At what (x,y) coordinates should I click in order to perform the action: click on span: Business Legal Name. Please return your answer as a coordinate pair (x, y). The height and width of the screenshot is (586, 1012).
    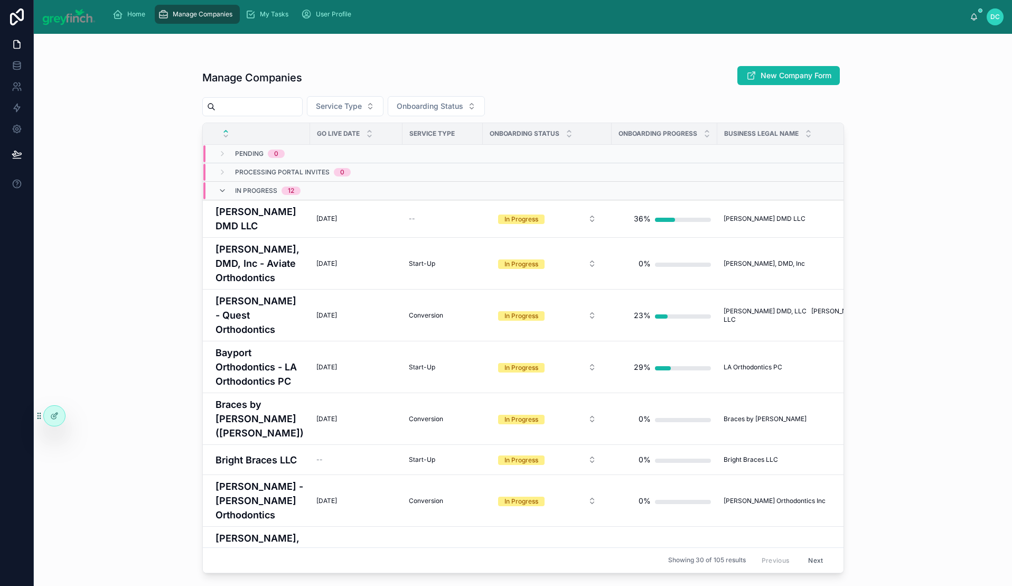
    Looking at the image, I should click on (761, 134).